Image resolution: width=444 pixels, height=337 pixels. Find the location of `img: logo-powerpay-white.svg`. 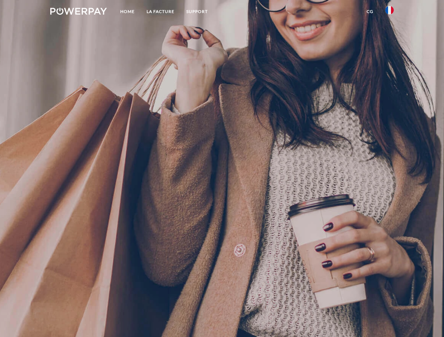

img: logo-powerpay-white.svg is located at coordinates (78, 11).